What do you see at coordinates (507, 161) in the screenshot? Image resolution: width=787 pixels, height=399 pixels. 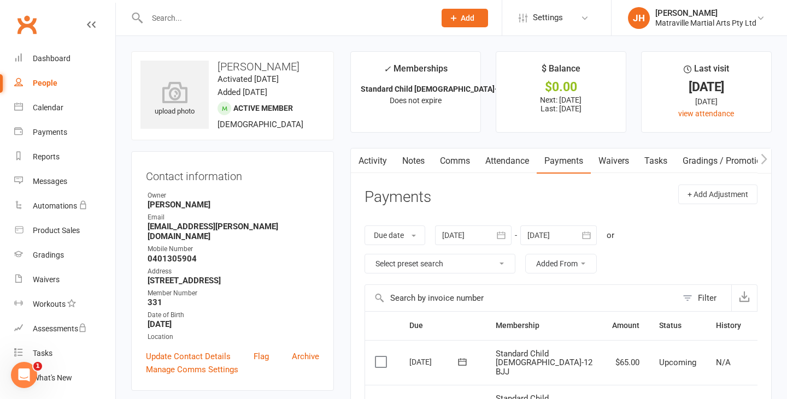 I see `a: Attendance` at bounding box center [507, 161].